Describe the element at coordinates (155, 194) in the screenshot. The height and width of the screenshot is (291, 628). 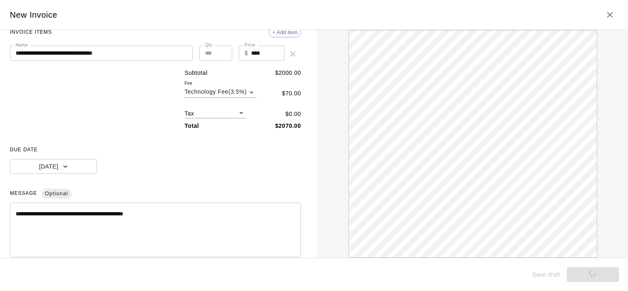
I see `span: MESSAGE` at that location.